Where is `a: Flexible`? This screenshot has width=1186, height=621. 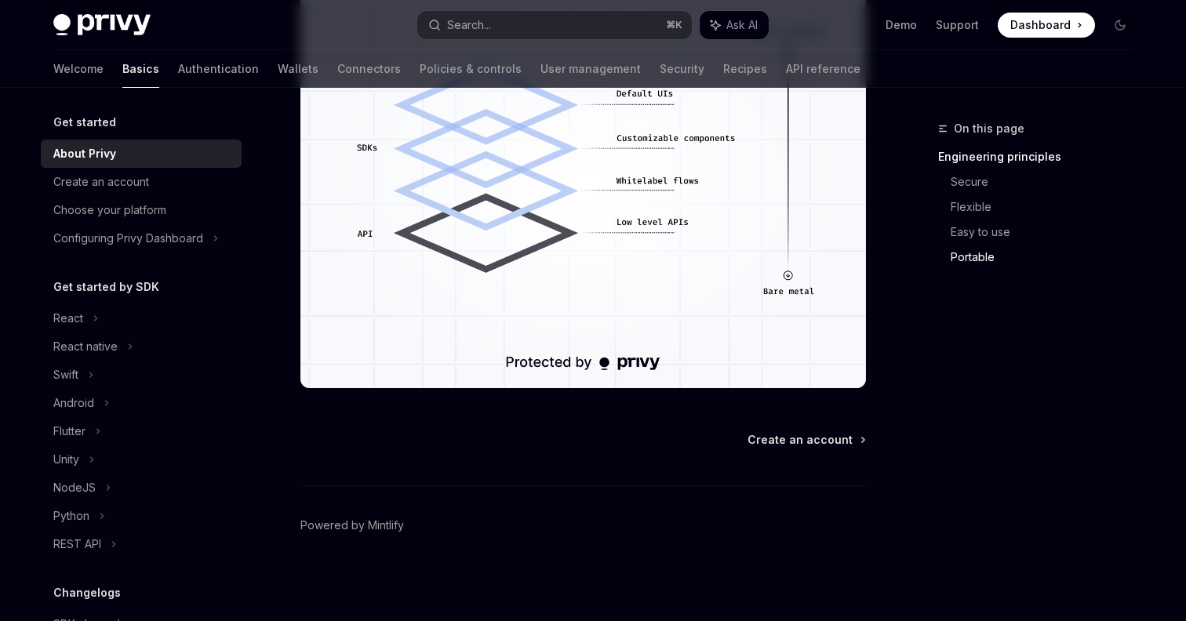 a: Flexible is located at coordinates (1048, 207).